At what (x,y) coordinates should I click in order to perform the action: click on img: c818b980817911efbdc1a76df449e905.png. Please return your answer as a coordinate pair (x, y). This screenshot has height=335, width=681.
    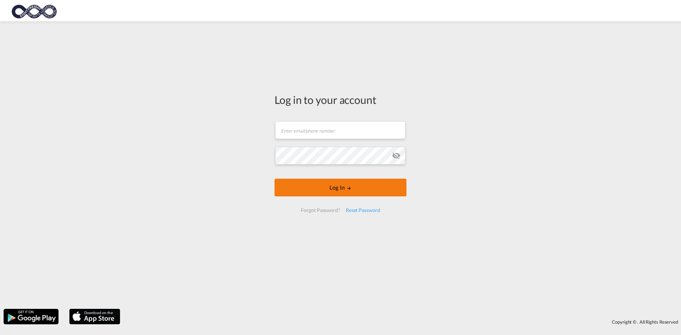
    Looking at the image, I should click on (34, 11).